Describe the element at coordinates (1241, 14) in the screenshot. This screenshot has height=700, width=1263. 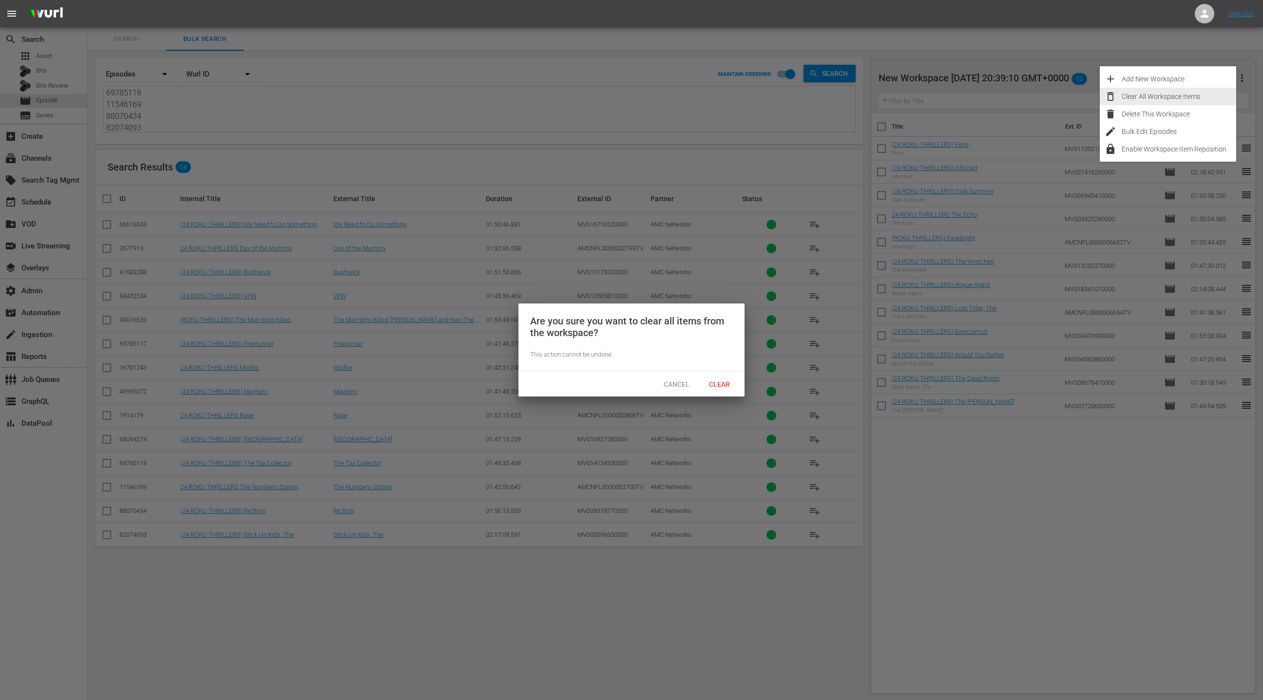
I see `a: Sign Out` at that location.